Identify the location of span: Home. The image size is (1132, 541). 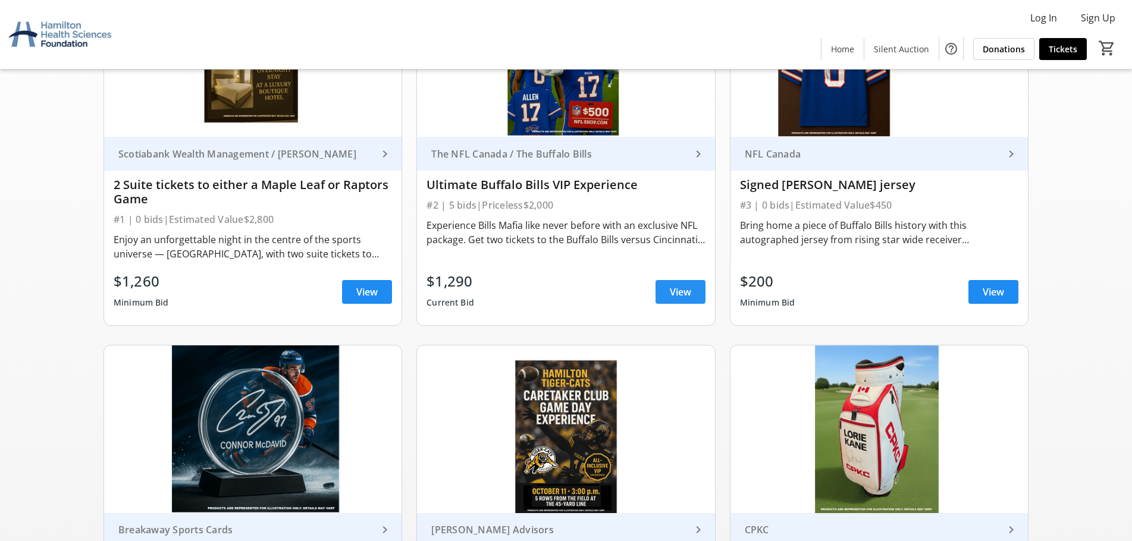
(842, 49).